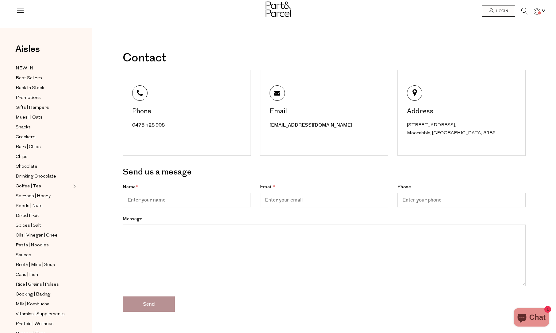  Describe the element at coordinates (44, 156) in the screenshot. I see `a: Chips` at that location.